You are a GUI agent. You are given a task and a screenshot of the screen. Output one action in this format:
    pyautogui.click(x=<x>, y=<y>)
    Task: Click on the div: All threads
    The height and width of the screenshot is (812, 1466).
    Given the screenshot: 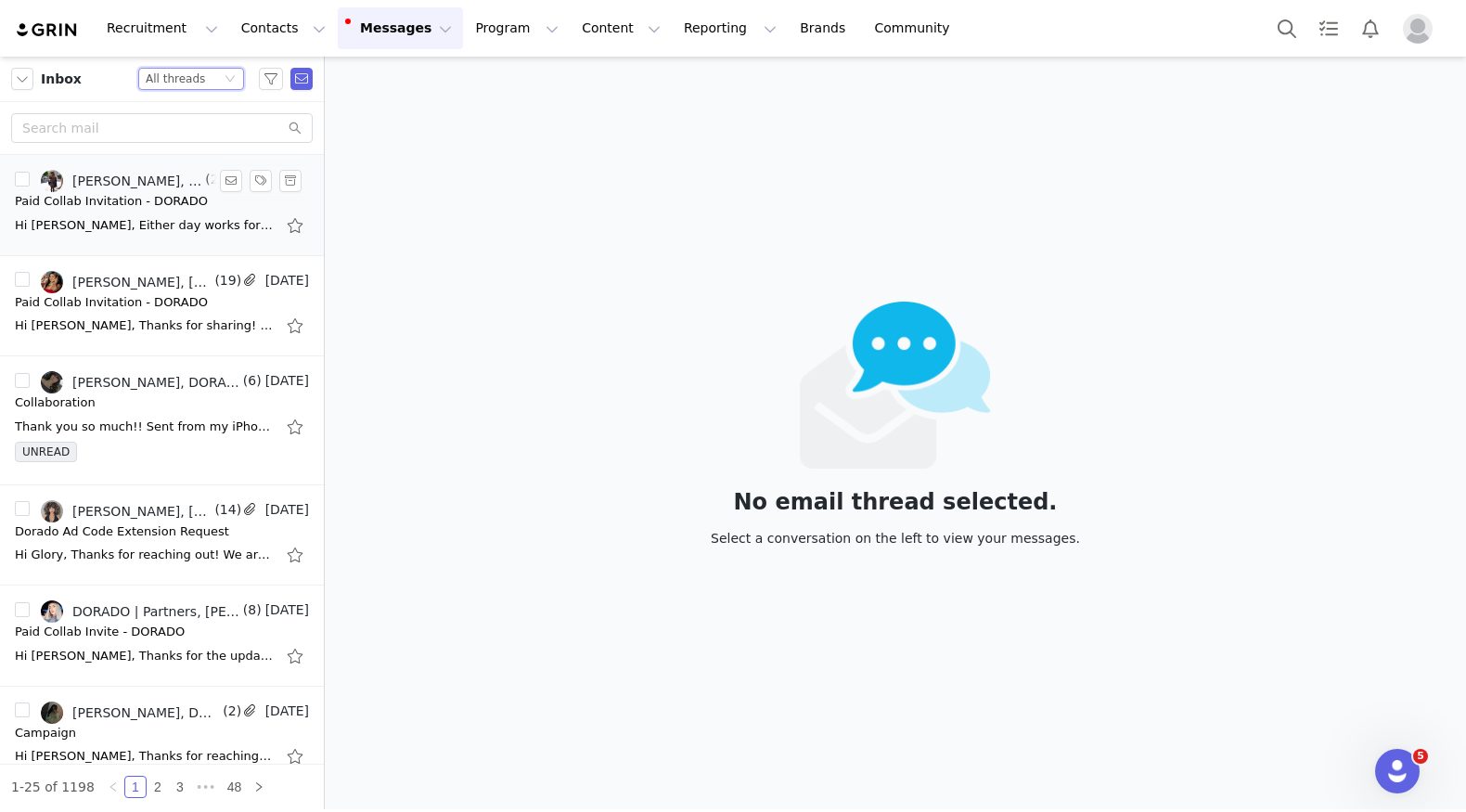 What is the action you would take?
    pyautogui.click(x=175, y=79)
    